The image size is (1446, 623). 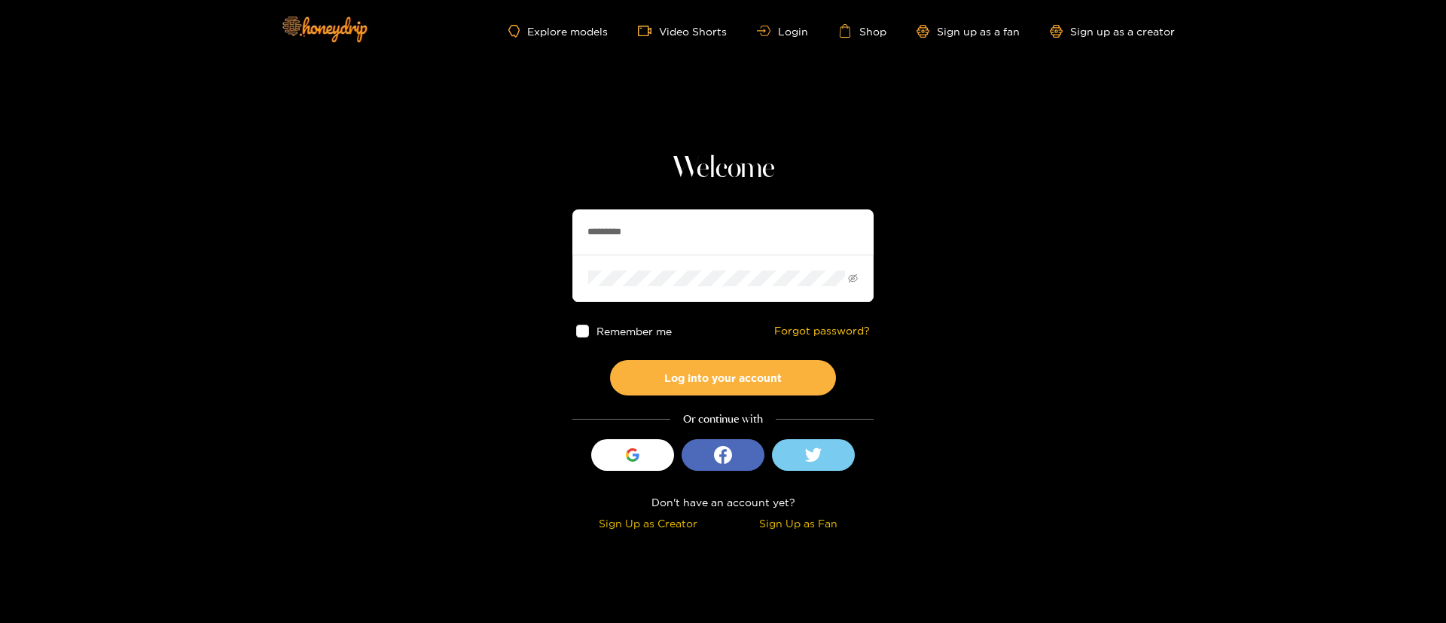 I want to click on a: Login, so click(x=782, y=31).